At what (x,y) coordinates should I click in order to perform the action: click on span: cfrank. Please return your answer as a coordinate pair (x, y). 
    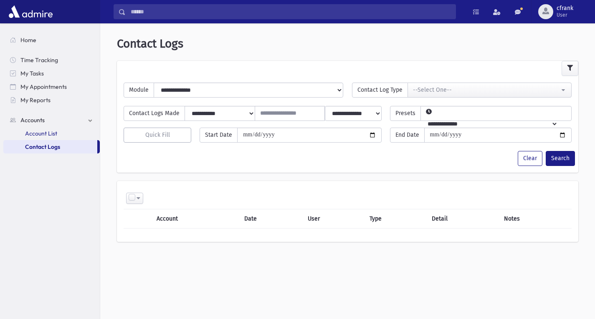
    Looking at the image, I should click on (565, 8).